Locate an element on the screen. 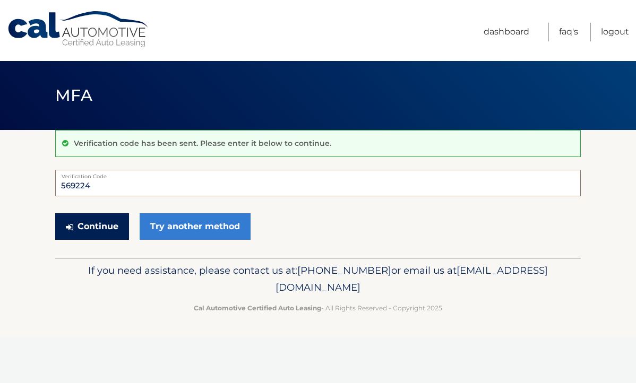 The height and width of the screenshot is (383, 636). p: - All Rights Reserved - Copyright 2025 is located at coordinates (318, 308).